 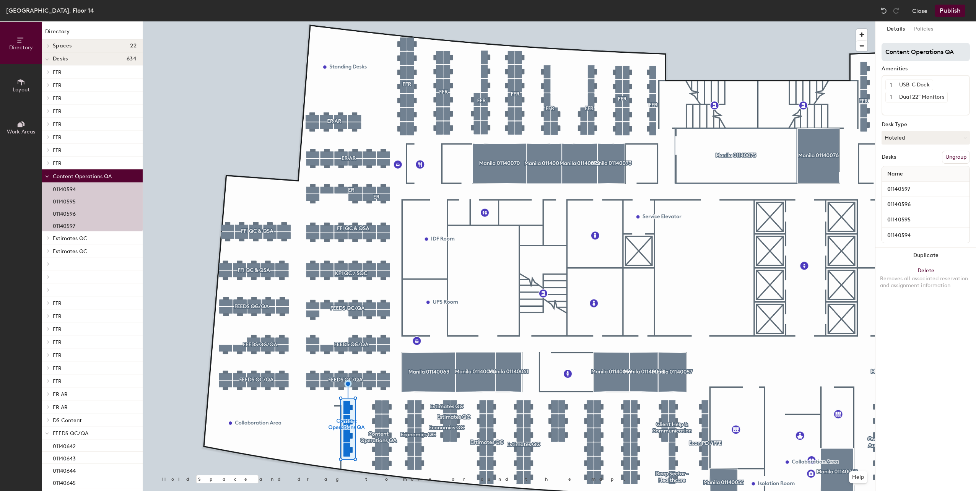 I want to click on span: Content Operations QA, so click(x=82, y=176).